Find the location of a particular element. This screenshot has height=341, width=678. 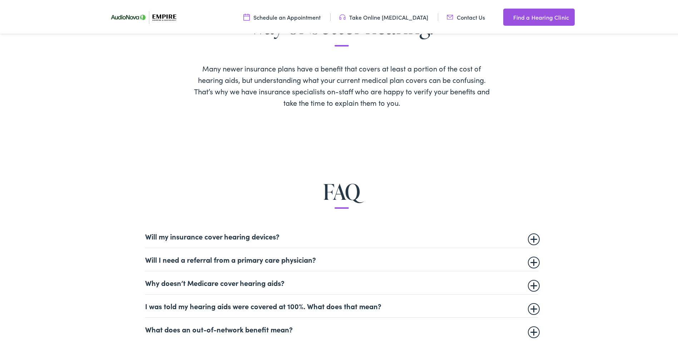

a: Contact Us is located at coordinates (466, 16).